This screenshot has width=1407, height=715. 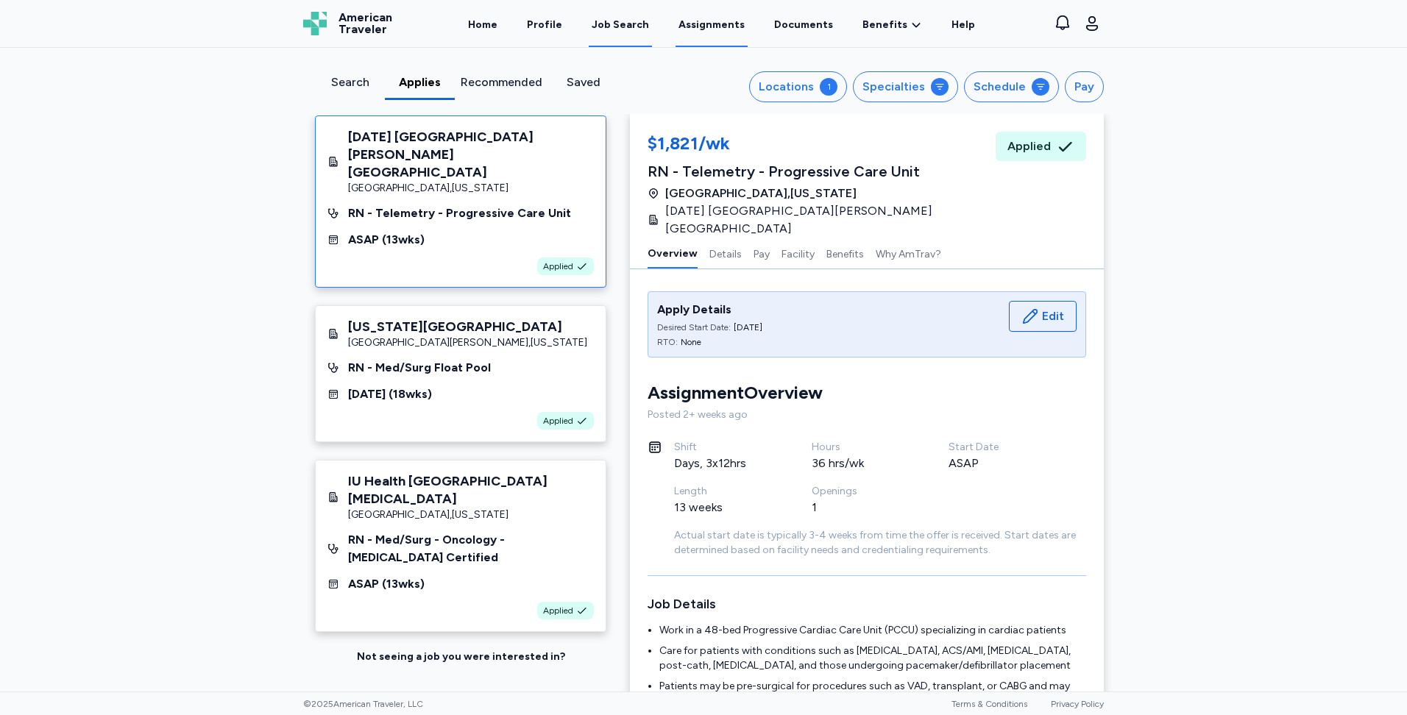 I want to click on a: Assignments, so click(x=712, y=24).